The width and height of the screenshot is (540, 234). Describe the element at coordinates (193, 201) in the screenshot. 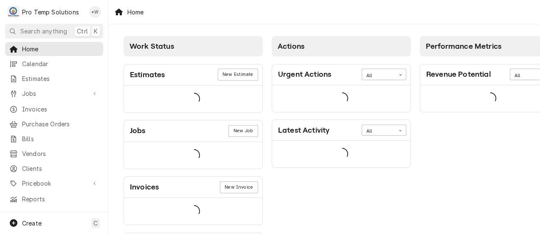

I see `div: Card: Invoices` at that location.